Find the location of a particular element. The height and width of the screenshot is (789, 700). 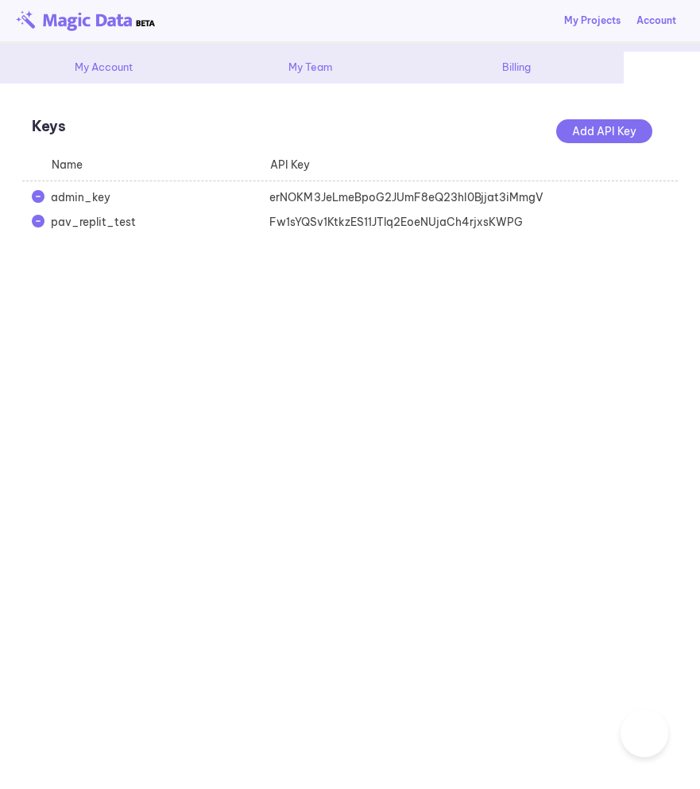

div: Account is located at coordinates (657, 21).